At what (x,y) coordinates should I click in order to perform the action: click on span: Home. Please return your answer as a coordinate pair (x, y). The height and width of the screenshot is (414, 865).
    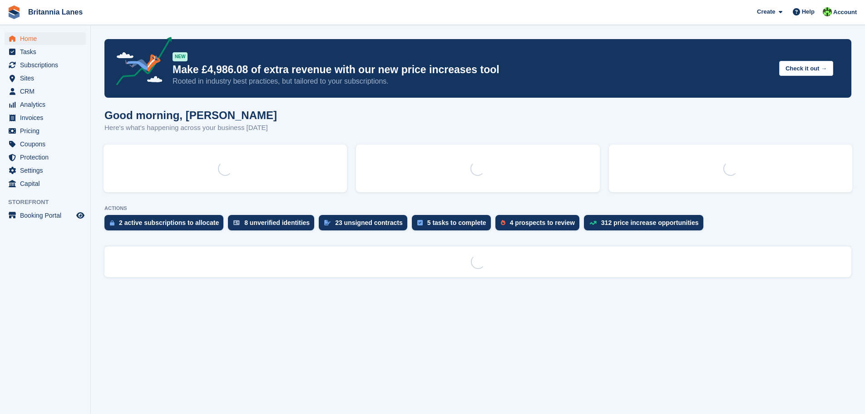
    Looking at the image, I should click on (47, 39).